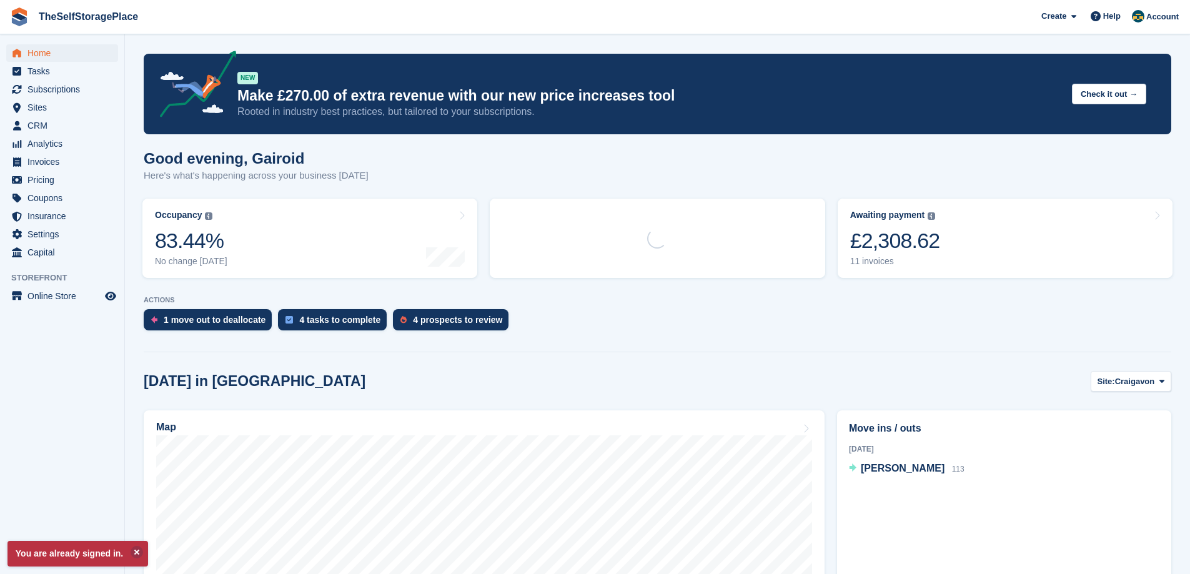 Image resolution: width=1190 pixels, height=574 pixels. What do you see at coordinates (1106, 382) in the screenshot?
I see `span: Site:` at bounding box center [1106, 382].